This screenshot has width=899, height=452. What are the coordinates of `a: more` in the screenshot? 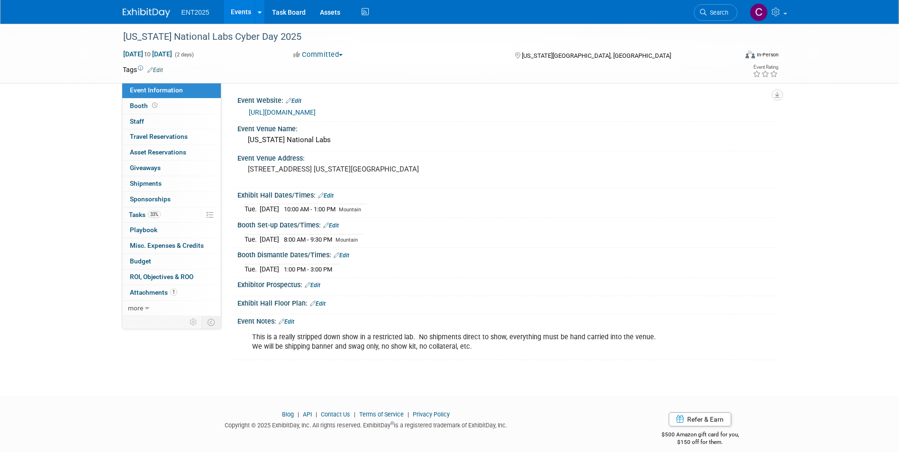 It's located at (172, 308).